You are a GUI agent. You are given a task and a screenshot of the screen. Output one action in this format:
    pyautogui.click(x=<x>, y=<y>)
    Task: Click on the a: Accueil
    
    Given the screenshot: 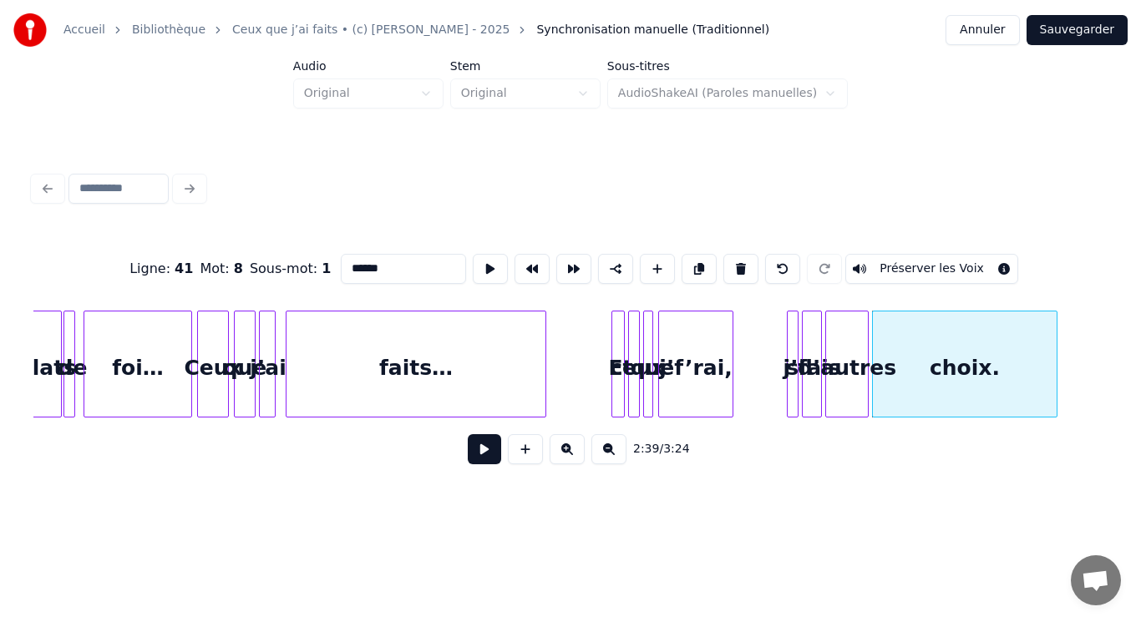 What is the action you would take?
    pyautogui.click(x=84, y=30)
    